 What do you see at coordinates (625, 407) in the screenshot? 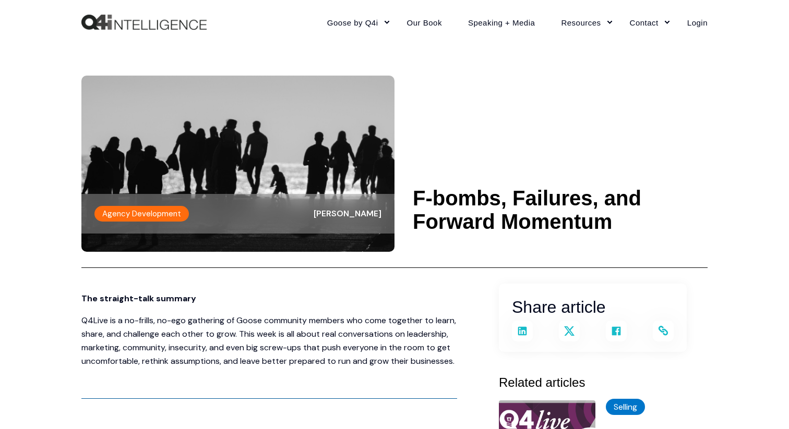
I see `label: Selling` at bounding box center [625, 407].